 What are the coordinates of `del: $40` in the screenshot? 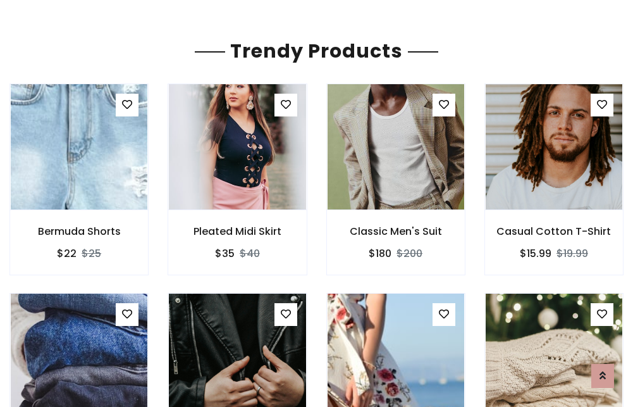 It's located at (250, 253).